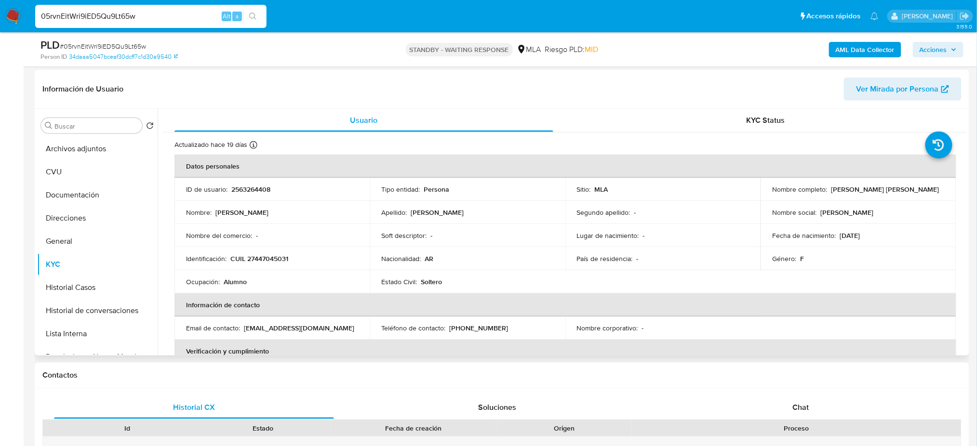 Image resolution: width=977 pixels, height=446 pixels. What do you see at coordinates (607, 328) in the screenshot?
I see `p: Nombre corporativo :` at bounding box center [607, 328].